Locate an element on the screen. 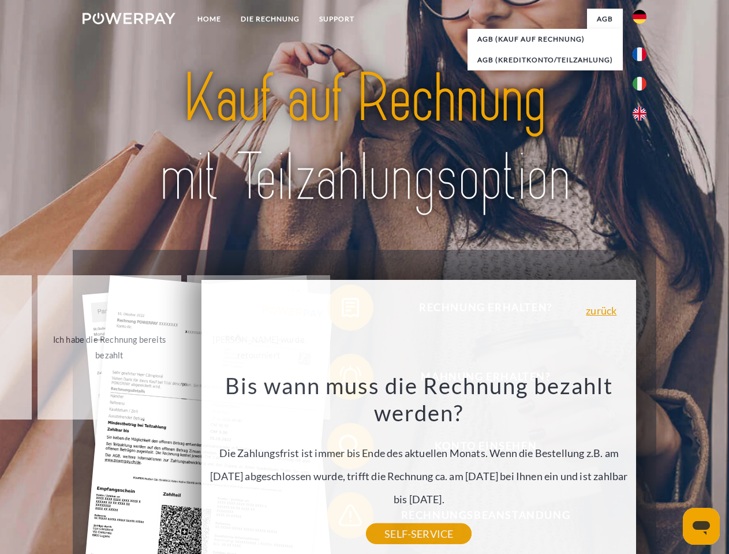  img: de is located at coordinates (640, 17).